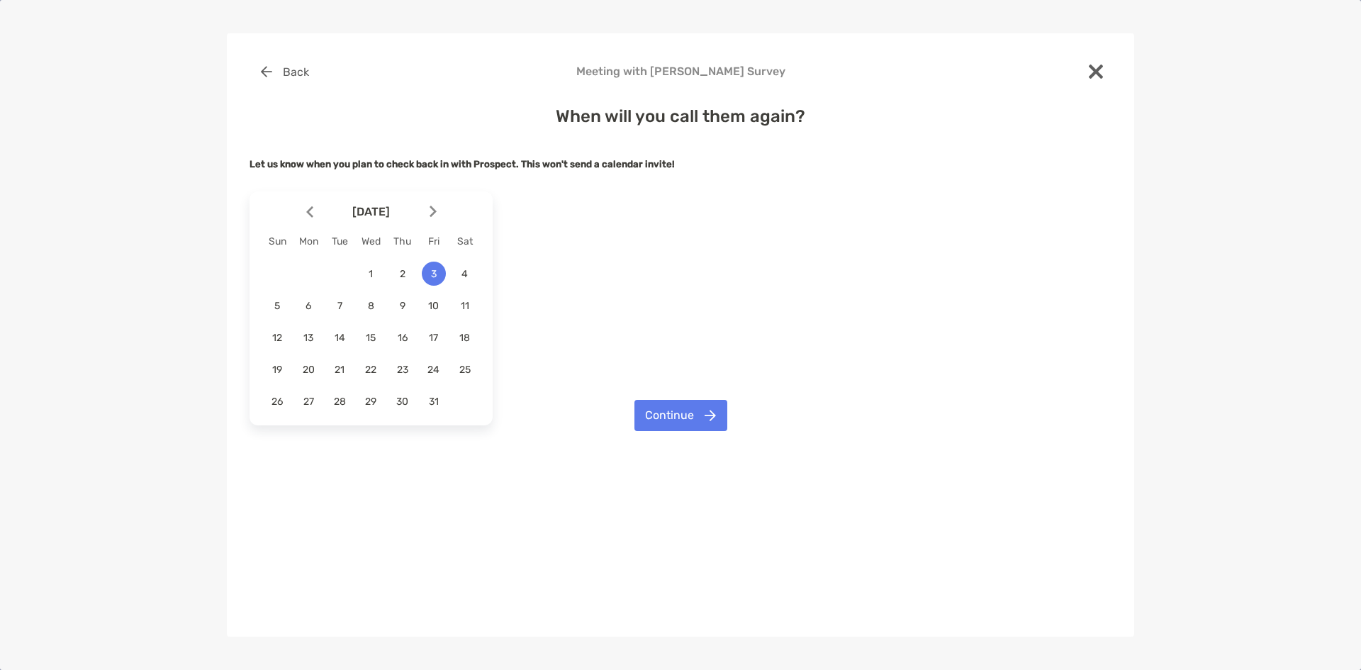 Image resolution: width=1361 pixels, height=670 pixels. I want to click on span: 24, so click(434, 369).